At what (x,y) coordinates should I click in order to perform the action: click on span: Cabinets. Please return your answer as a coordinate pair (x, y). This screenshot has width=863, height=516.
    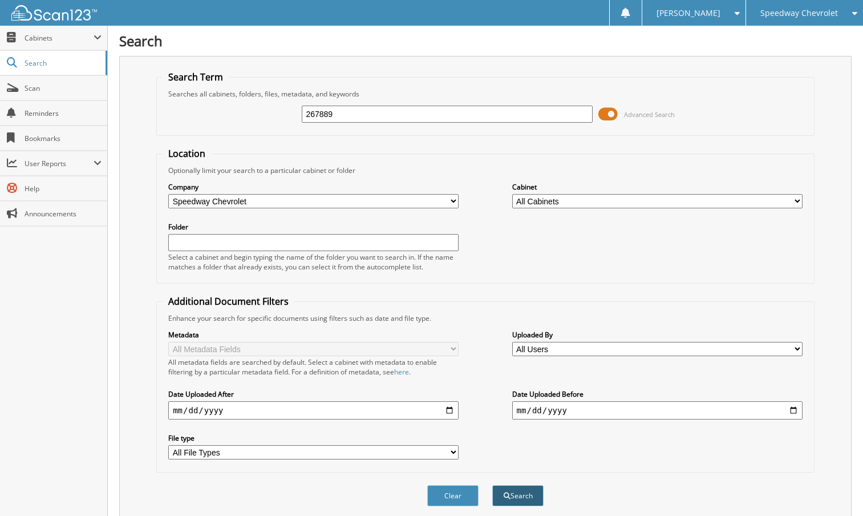
    Looking at the image, I should click on (59, 38).